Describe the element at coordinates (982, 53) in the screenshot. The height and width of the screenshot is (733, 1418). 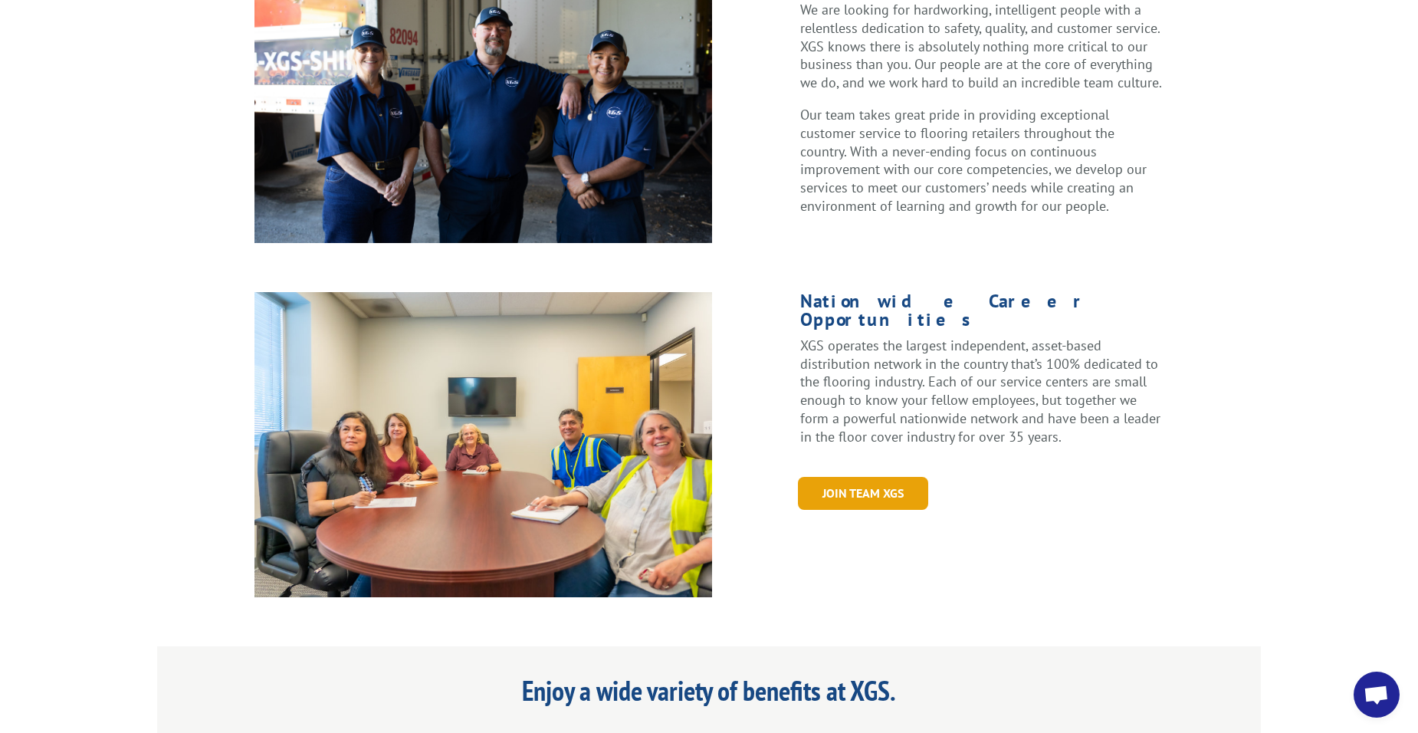
I see `p: We are looking for hardworking, intelligent people with a relentless dedication to safety, qualit...` at that location.